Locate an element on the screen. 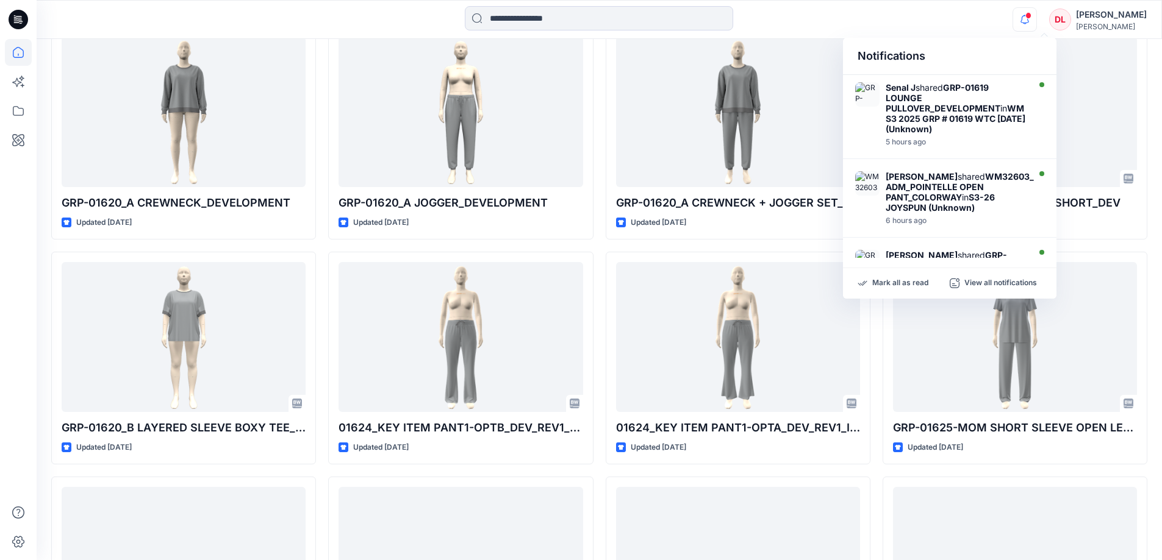 This screenshot has height=560, width=1162. img: GRP-01619 LOUNGE PULLOVER_DEVELOPMENT is located at coordinates (867, 95).